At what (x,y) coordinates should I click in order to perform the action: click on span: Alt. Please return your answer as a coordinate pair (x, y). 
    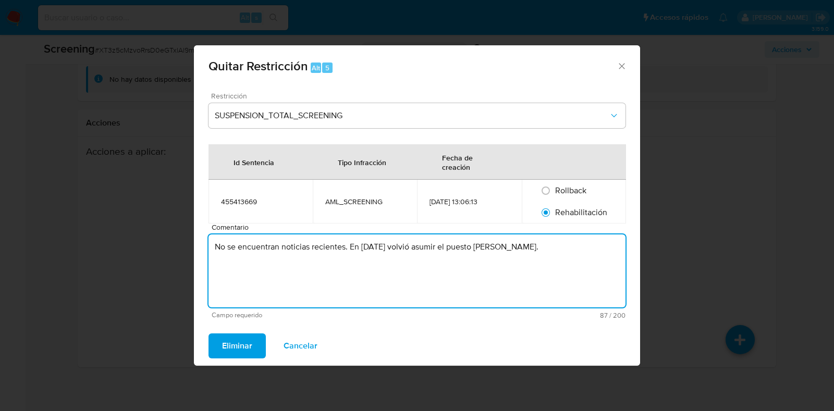
    Looking at the image, I should click on (316, 68).